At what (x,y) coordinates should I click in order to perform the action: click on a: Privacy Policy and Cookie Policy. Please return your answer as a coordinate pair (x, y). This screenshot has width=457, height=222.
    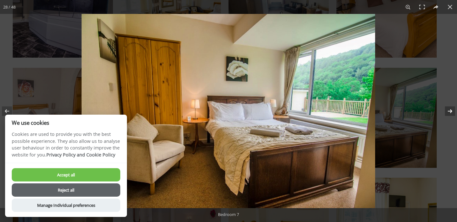
    Looking at the image, I should click on (81, 155).